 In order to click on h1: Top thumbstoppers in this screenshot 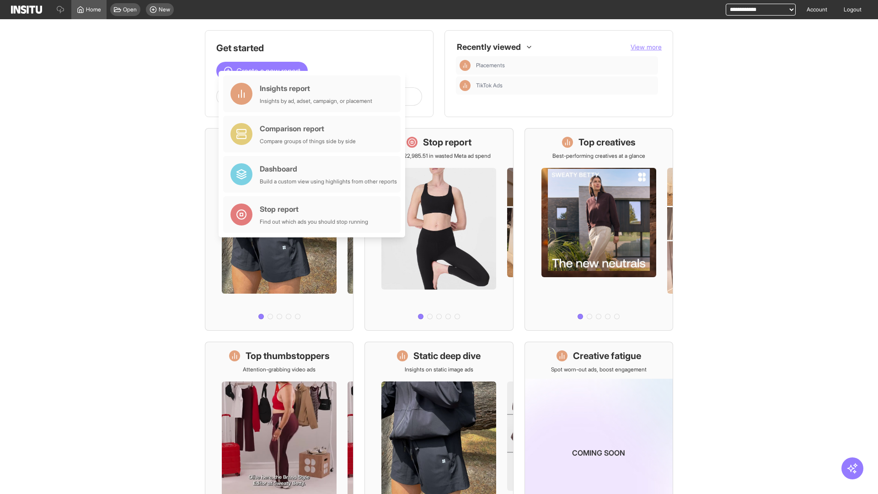, I will do `click(288, 356)`.